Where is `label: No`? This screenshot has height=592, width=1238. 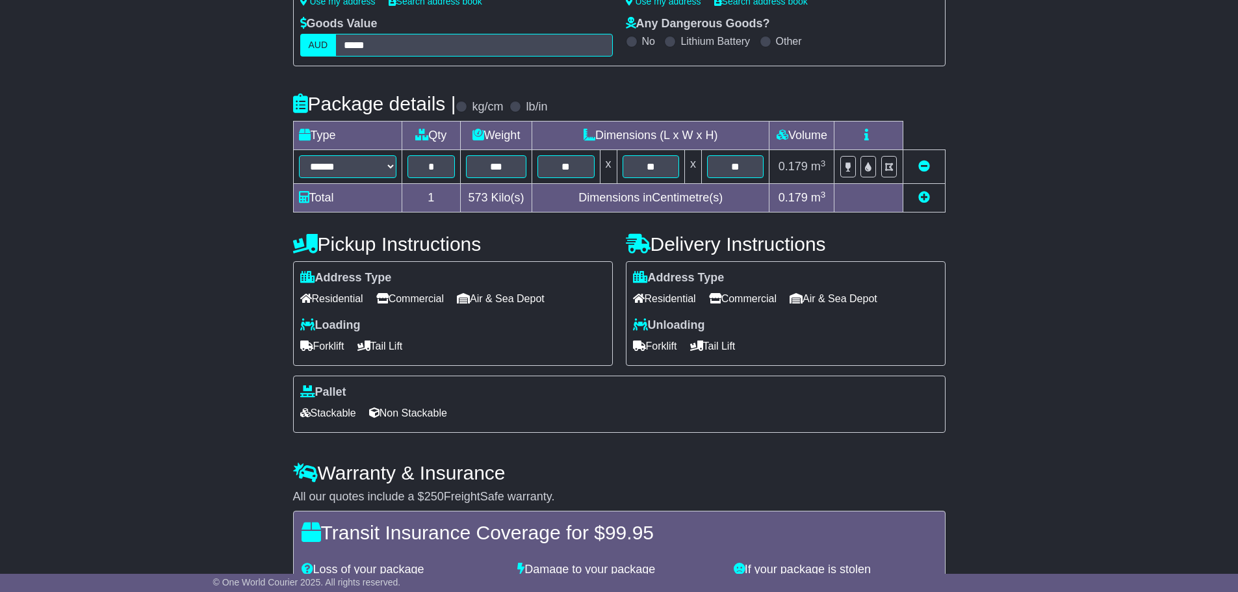 label: No is located at coordinates (649, 41).